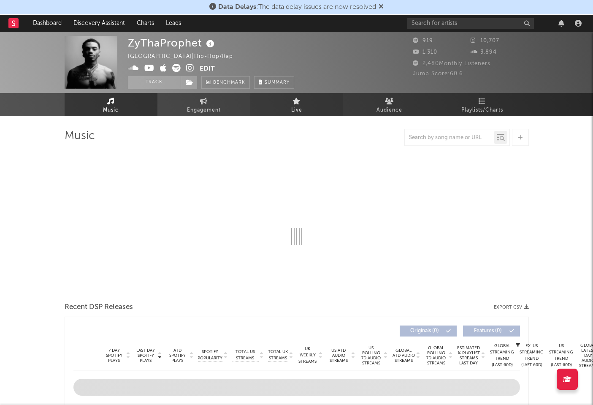  What do you see at coordinates (471, 23) in the screenshot?
I see `input: Search for artists` at bounding box center [471, 23].